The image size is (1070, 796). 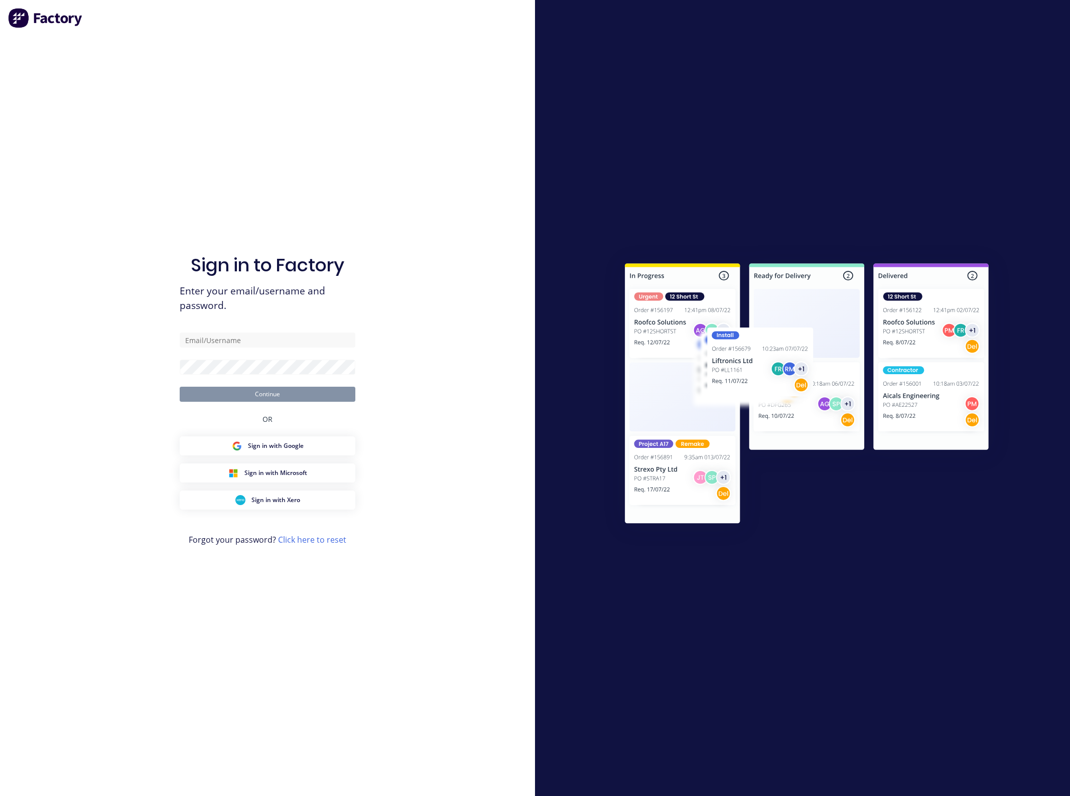 I want to click on span: Enter your email/username and password., so click(x=267, y=299).